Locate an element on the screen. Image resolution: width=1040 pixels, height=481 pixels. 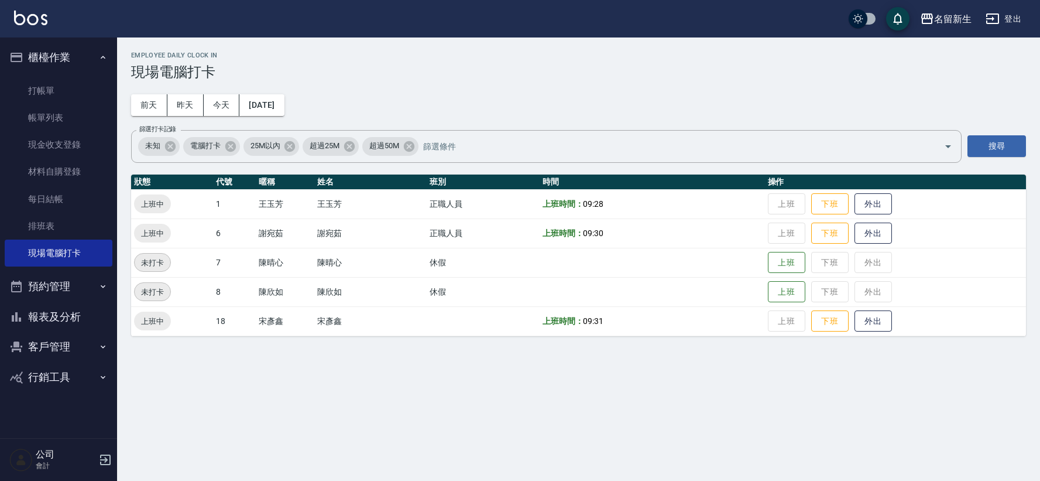
span: 未知 is located at coordinates (153, 146).